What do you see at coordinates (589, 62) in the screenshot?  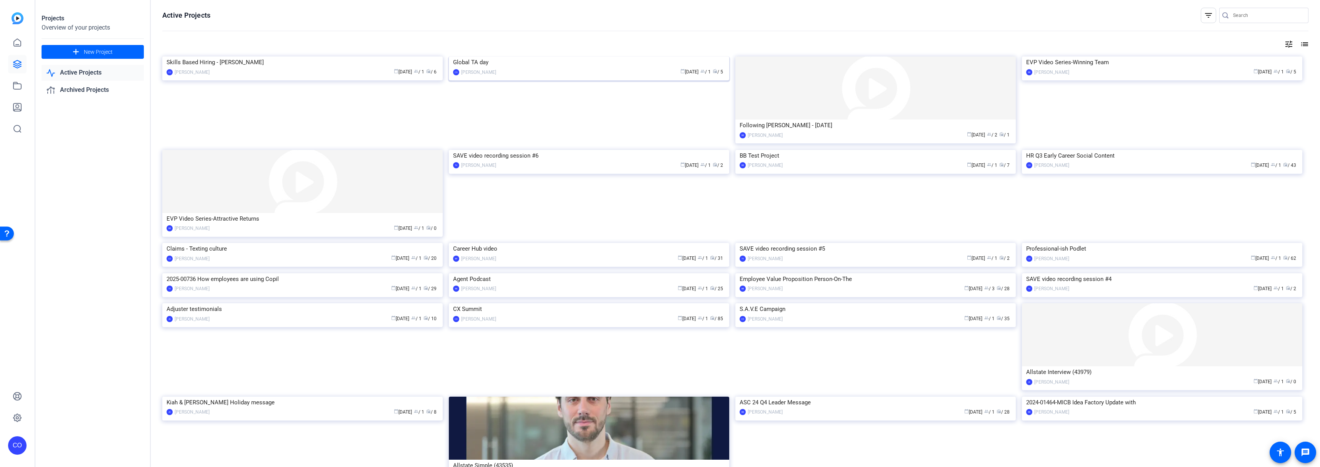 I see `div: Global TA day` at bounding box center [589, 62].